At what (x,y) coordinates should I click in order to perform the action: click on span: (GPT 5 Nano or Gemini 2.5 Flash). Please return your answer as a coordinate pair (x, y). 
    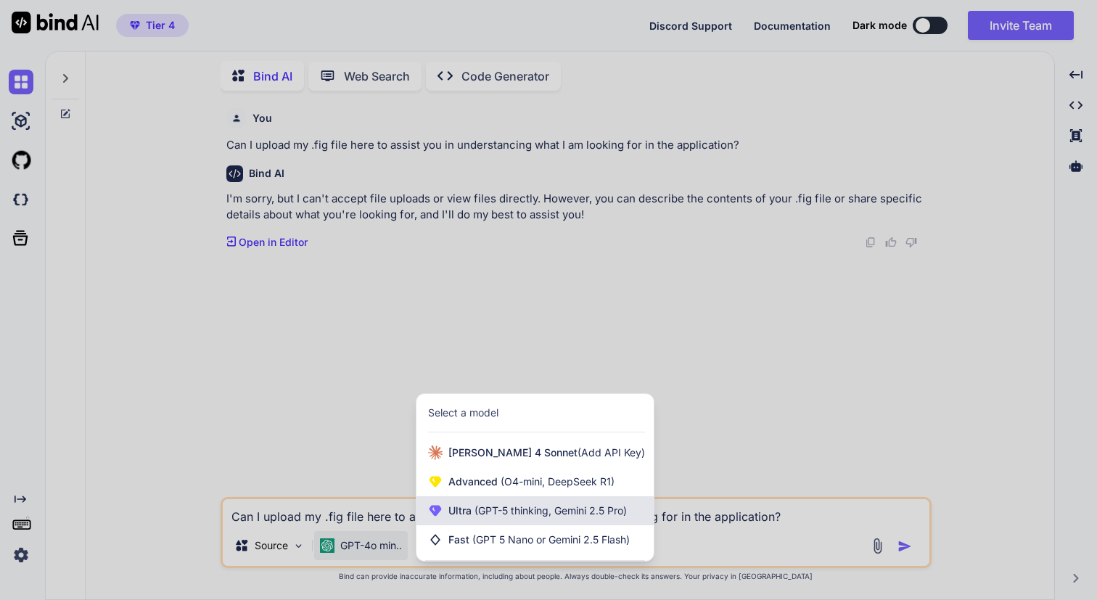
    Looking at the image, I should click on (550, 539).